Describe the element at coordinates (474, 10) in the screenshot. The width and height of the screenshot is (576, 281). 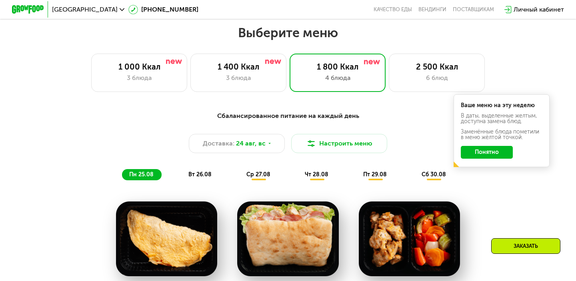
I see `div: поставщикам` at that location.